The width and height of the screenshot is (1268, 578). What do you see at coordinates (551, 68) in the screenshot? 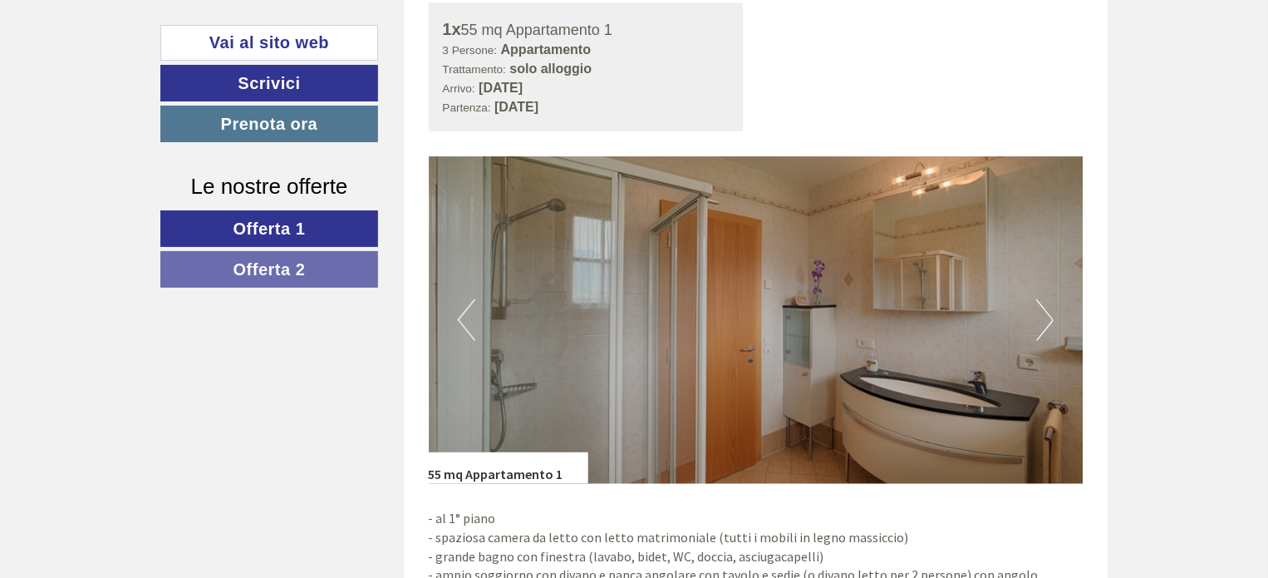
I see `b: solo alloggio` at bounding box center [551, 68].